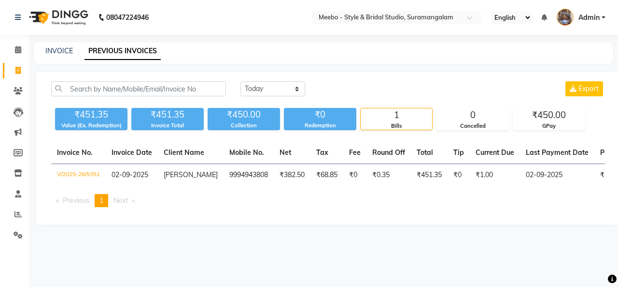 The width and height of the screenshot is (618, 287). What do you see at coordinates (247, 152) in the screenshot?
I see `span: Mobile No.` at bounding box center [247, 152].